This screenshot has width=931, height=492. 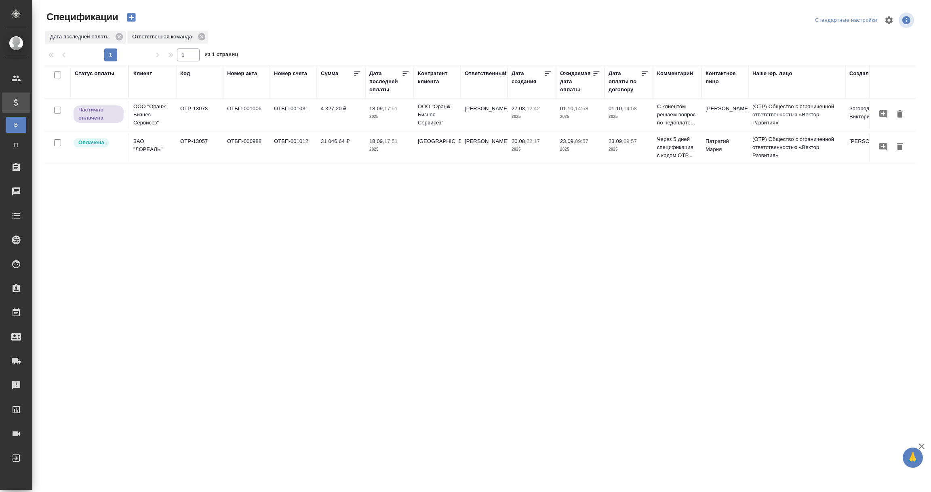 What do you see at coordinates (91, 143) in the screenshot?
I see `p: Оплачена` at bounding box center [91, 143].